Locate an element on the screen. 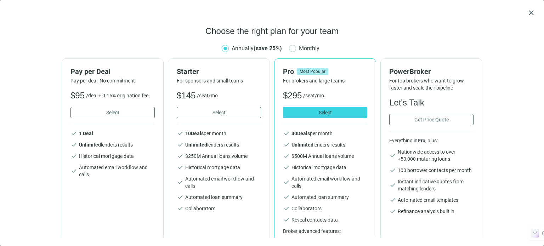 The height and width of the screenshot is (246, 544). span: $145 is located at coordinates (186, 96).